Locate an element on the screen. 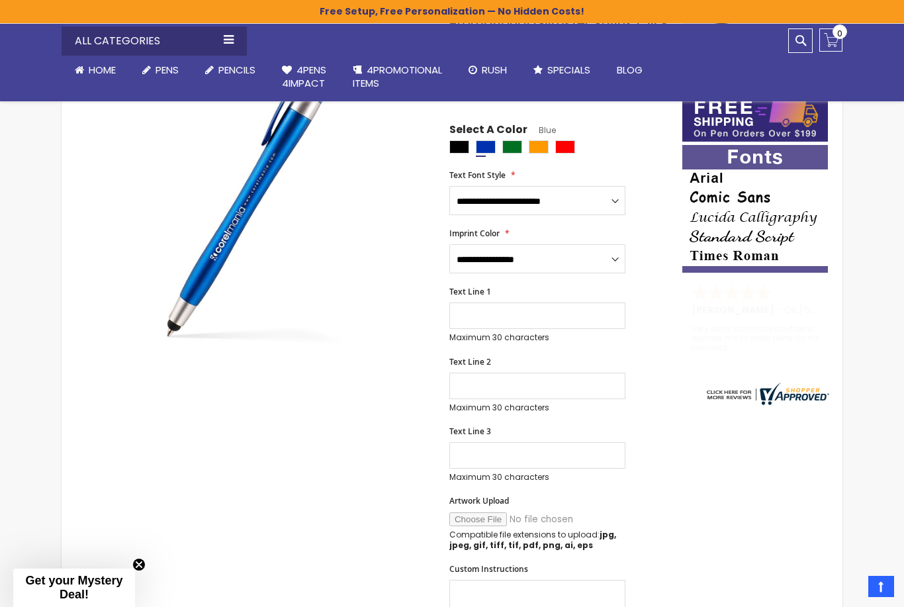  span: Artwork Upload is located at coordinates (479, 500).